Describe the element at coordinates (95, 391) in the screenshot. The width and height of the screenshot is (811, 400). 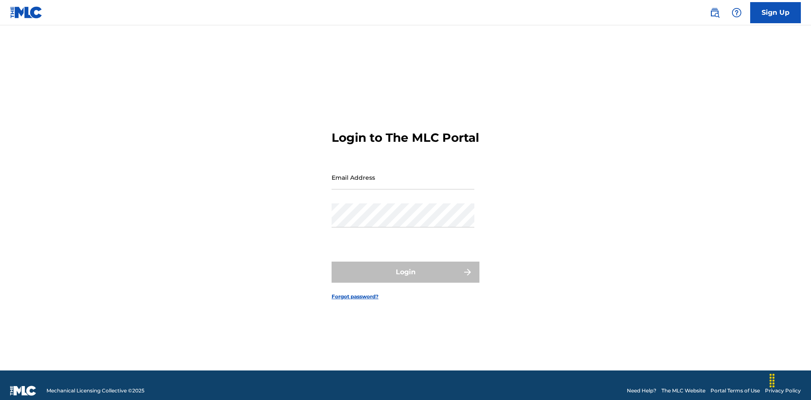
I see `span: Mechanical Licensing Collective © 2025` at that location.